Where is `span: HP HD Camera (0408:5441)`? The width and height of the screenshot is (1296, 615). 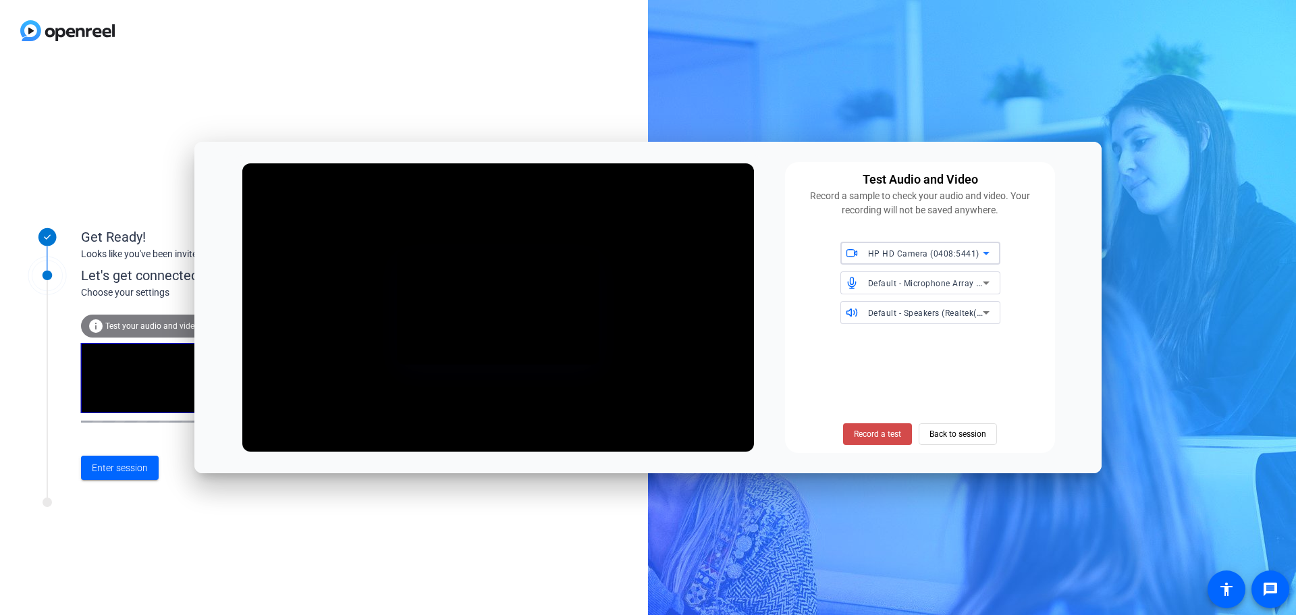 span: HP HD Camera (0408:5441) is located at coordinates (923, 254).